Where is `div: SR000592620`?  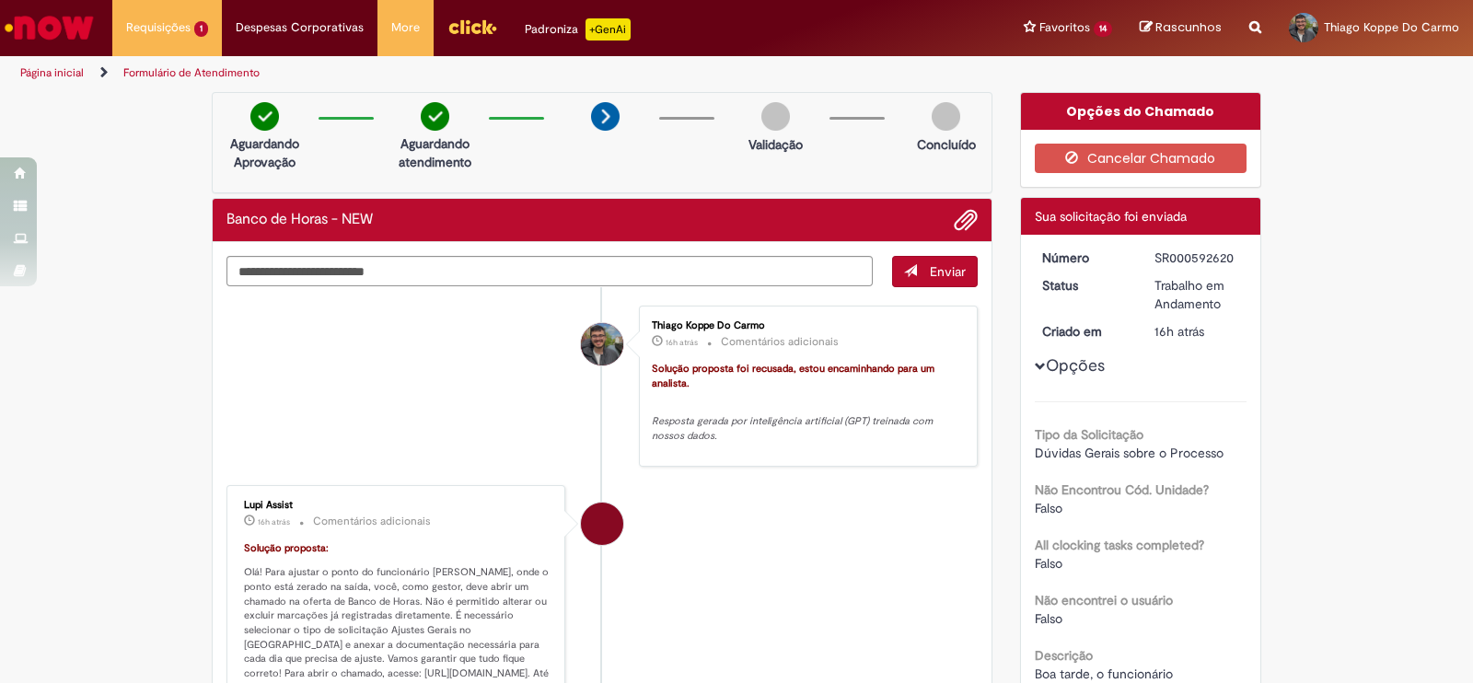 div: SR000592620 is located at coordinates (1197, 258).